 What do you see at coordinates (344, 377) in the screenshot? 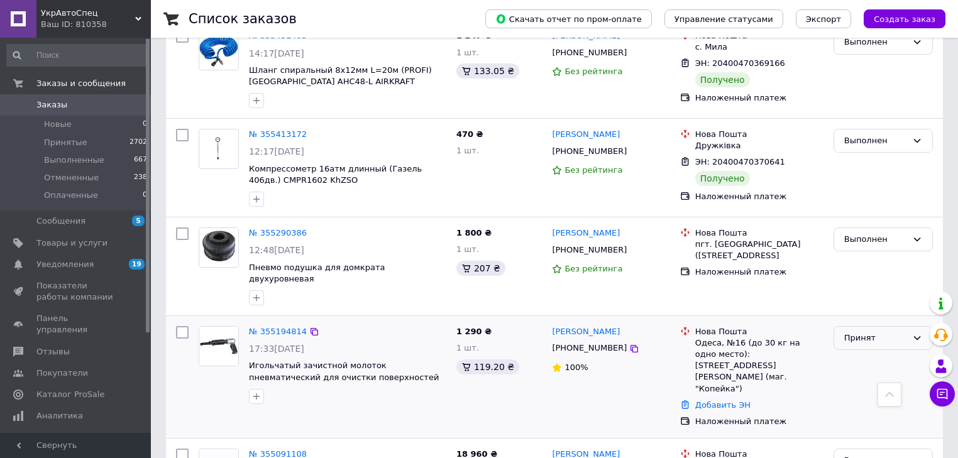
I see `span: Игольчатый зачистной молоток пневматический для очистки поверхностей усиленный AT-8039D AIRKRAFT` at bounding box center [344, 377].